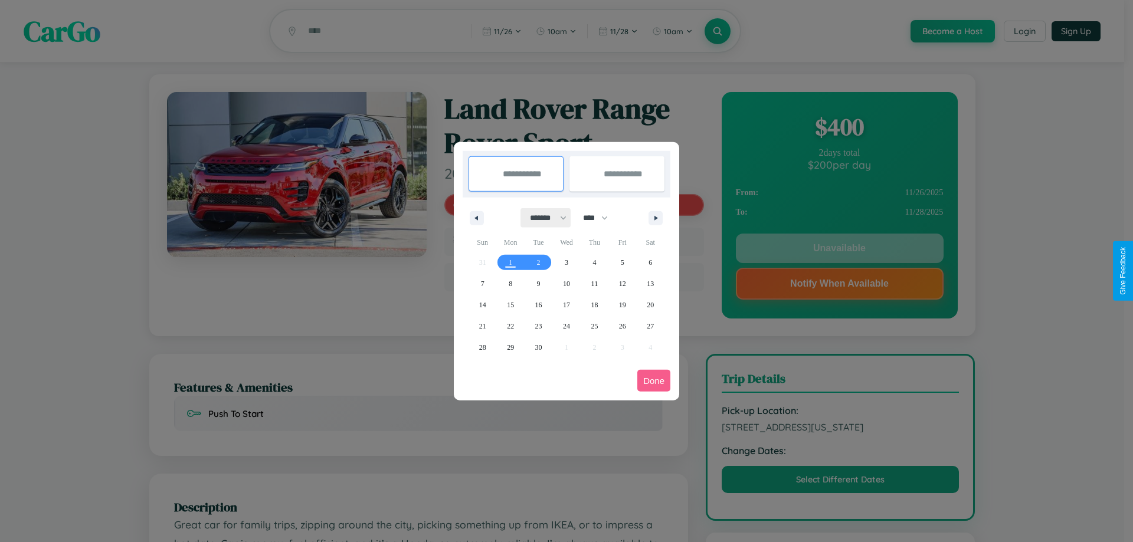 Image resolution: width=1133 pixels, height=542 pixels. Describe the element at coordinates (622, 243) in the screenshot. I see `span: Fri` at that location.